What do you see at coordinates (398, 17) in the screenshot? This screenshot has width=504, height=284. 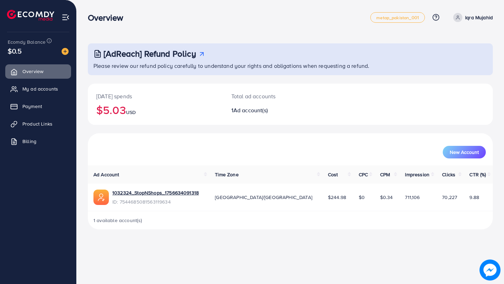 I see `a: metap_pakistan_001` at bounding box center [398, 17].